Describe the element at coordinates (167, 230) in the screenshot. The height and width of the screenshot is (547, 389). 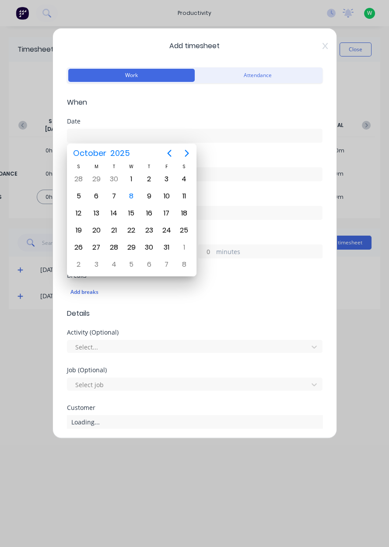
I see `div: Friday, October 24, 2025` at that location.